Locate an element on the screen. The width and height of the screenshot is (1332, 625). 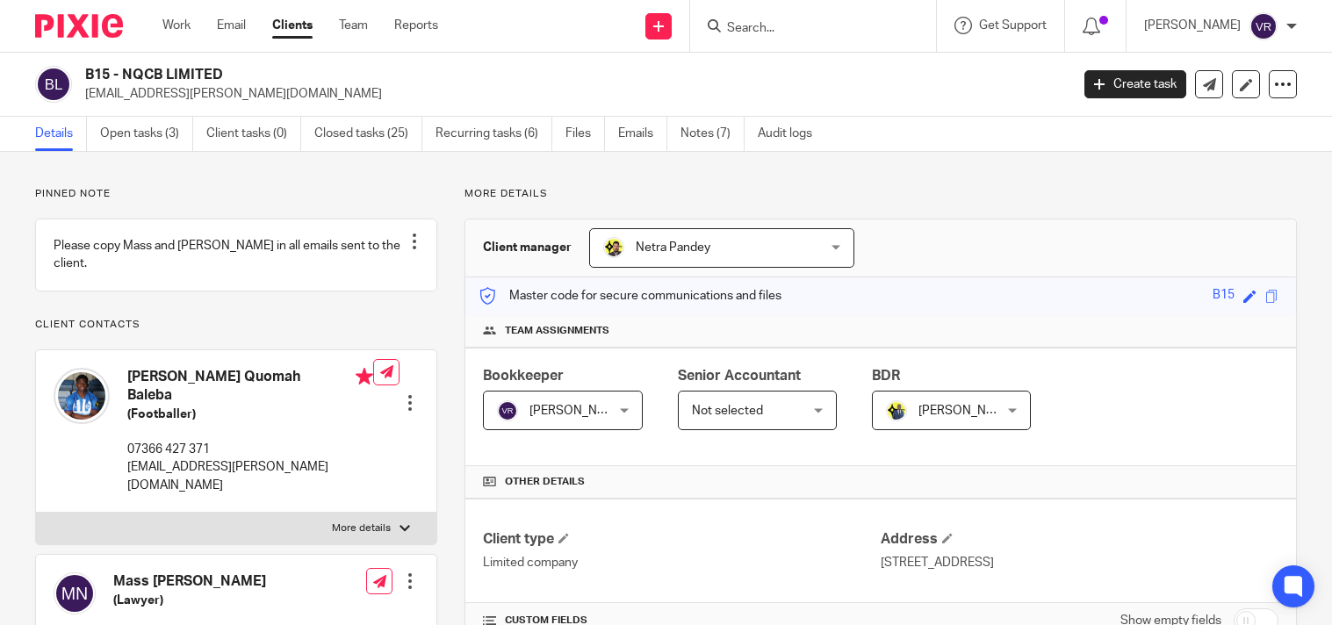
img: Dennis-Starbridge.jpg is located at coordinates (897, 411).